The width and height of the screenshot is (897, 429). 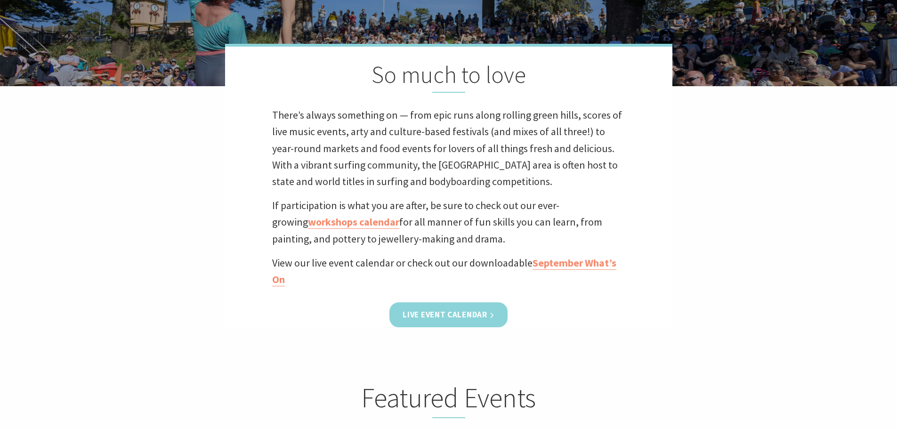 What do you see at coordinates (449, 271) in the screenshot?
I see `p: View our live event calendar or check out our downloadable` at bounding box center [449, 271].